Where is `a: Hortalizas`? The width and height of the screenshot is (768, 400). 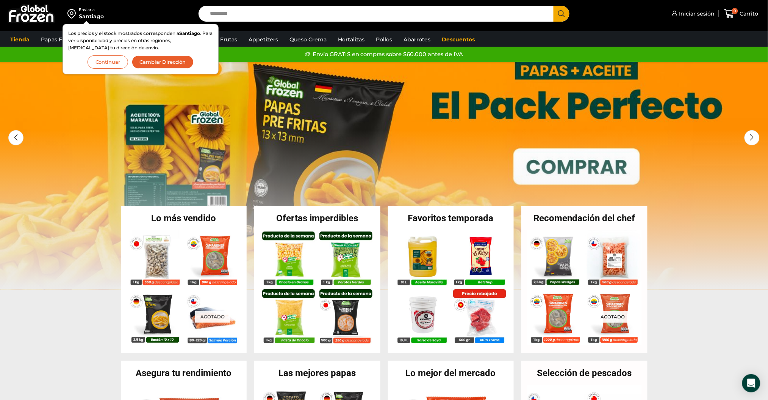
a: Hortalizas is located at coordinates (351, 39).